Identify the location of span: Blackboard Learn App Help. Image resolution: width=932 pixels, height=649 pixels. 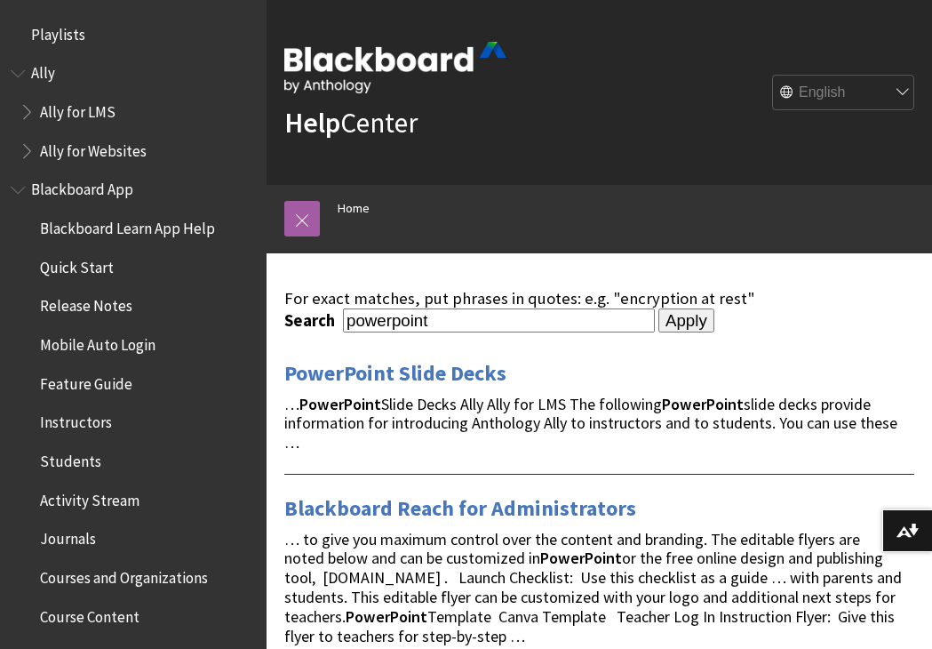
(127, 225).